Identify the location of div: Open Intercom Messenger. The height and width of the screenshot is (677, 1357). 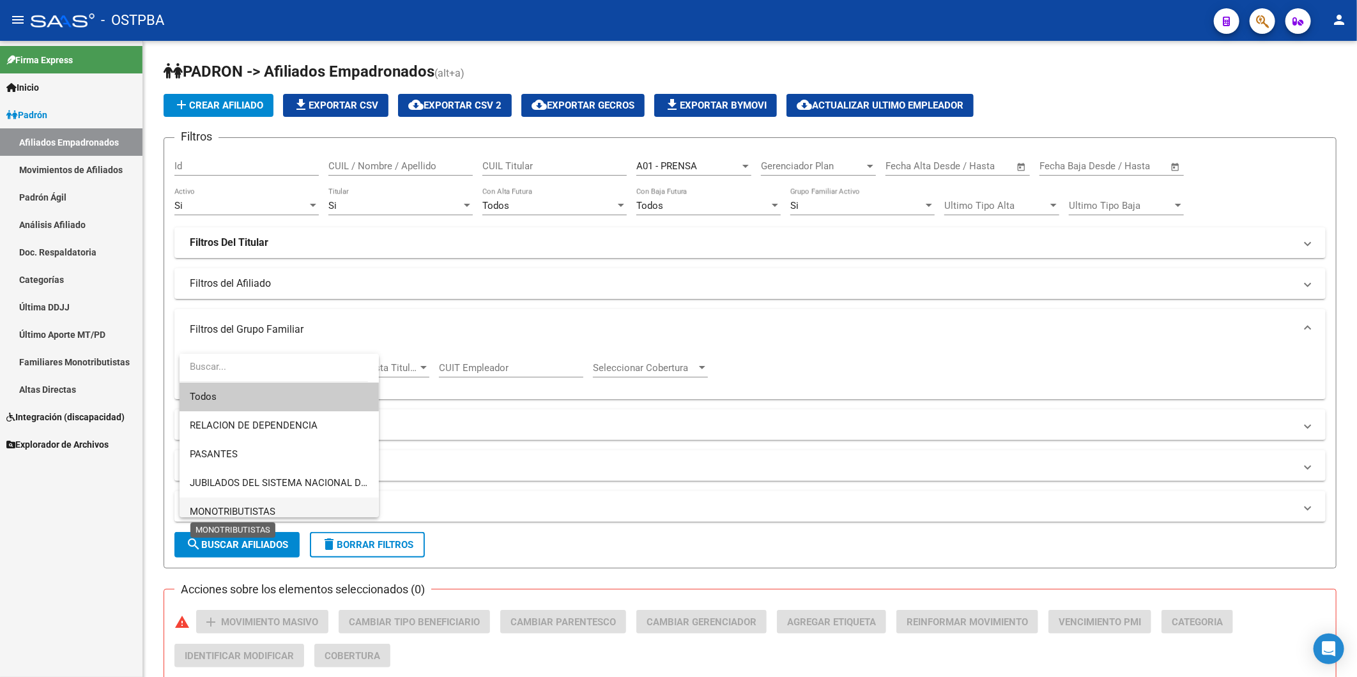
(1328, 649).